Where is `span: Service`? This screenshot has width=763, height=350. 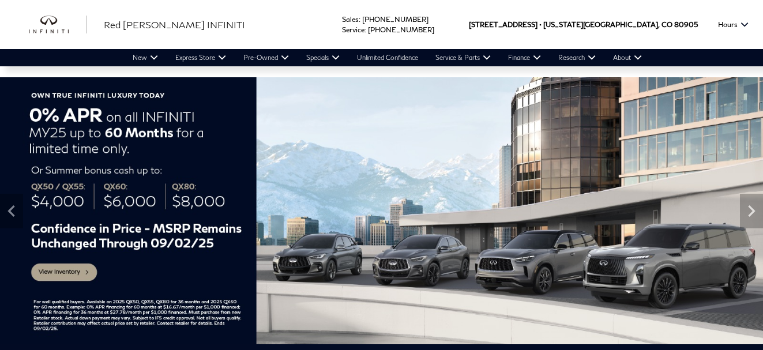
span: Service is located at coordinates (353, 29).